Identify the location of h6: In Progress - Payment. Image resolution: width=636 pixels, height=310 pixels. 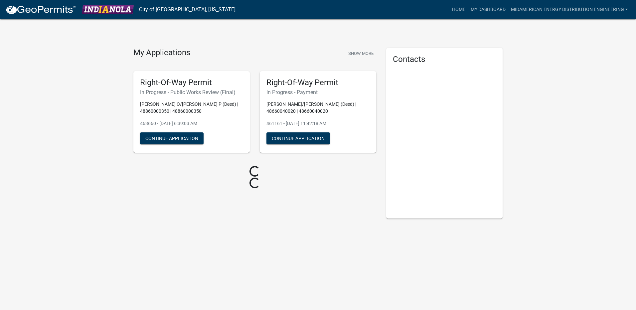
(318, 92).